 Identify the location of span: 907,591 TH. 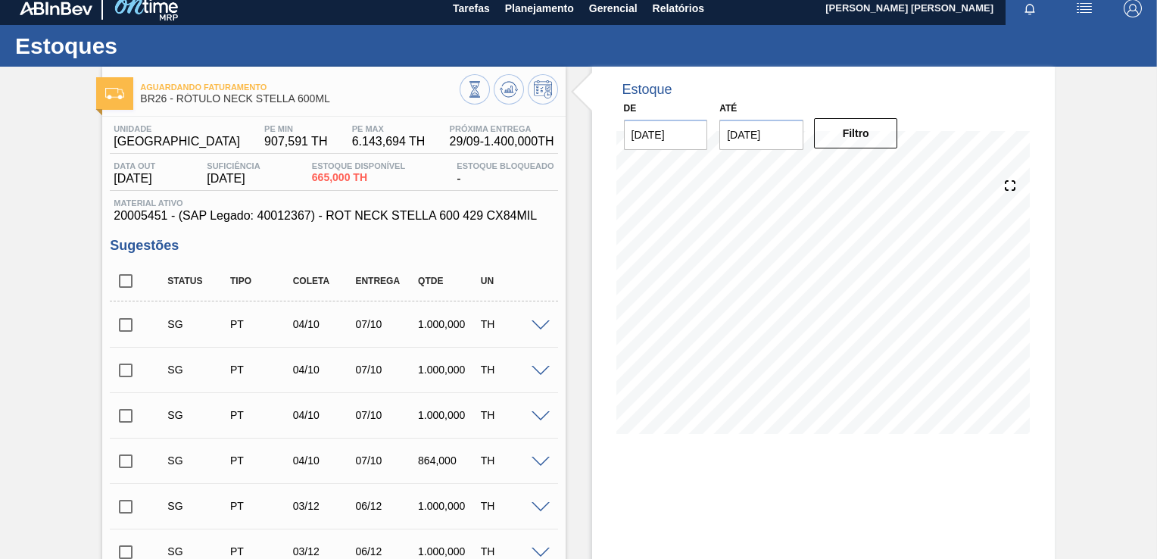
(295, 142).